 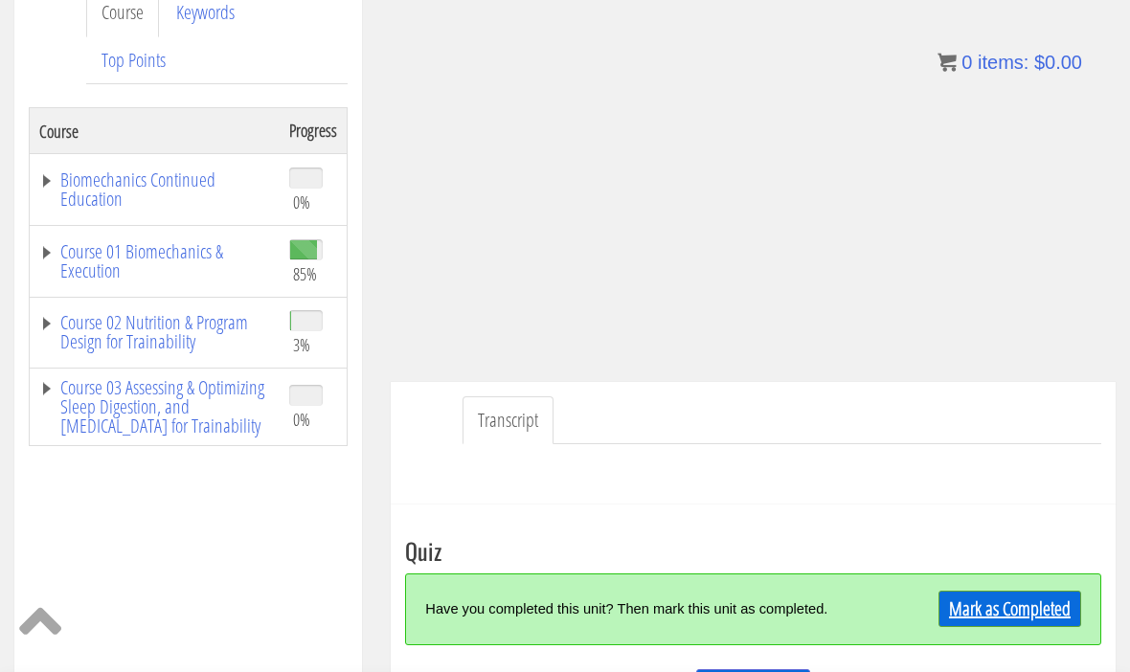 I want to click on a: Transcript, so click(x=508, y=420).